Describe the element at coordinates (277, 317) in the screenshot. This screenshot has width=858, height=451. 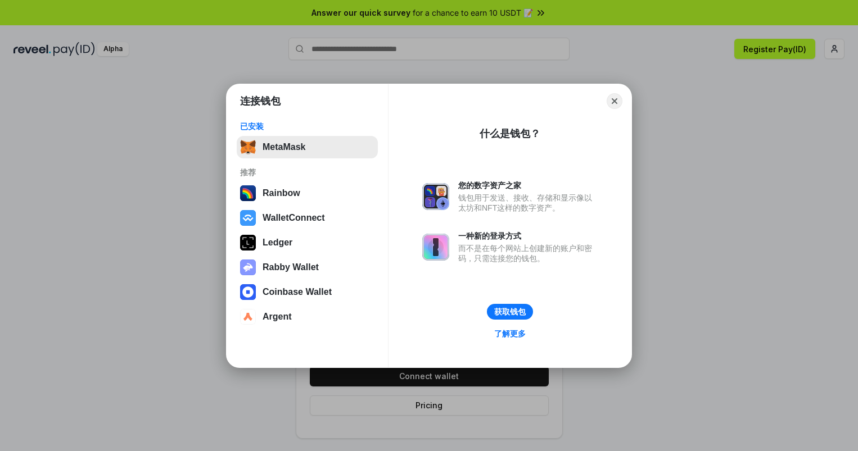
I see `div: Argent` at that location.